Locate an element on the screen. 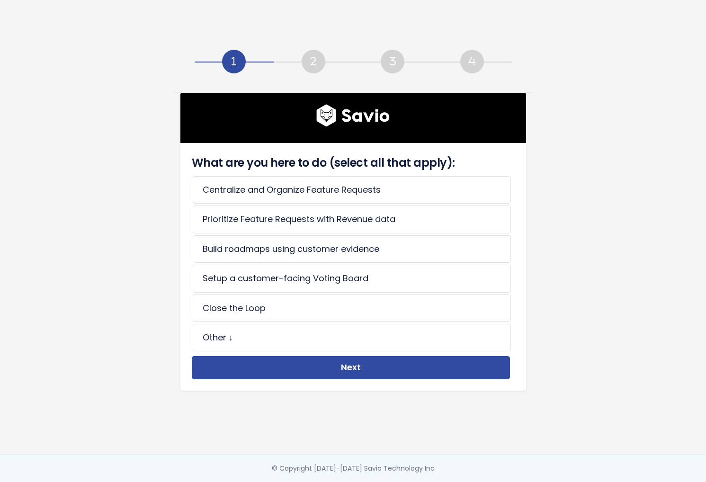  h4: What are you here to do (select all that apply): is located at coordinates (351, 163).